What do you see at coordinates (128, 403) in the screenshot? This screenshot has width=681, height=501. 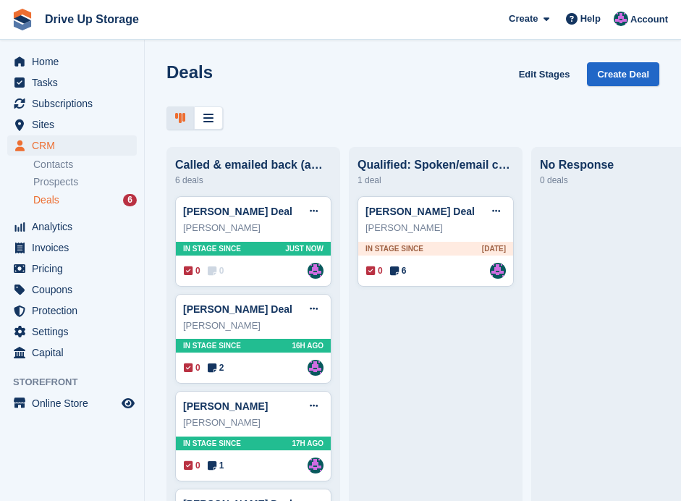 I see `a: Preview store` at bounding box center [128, 403].